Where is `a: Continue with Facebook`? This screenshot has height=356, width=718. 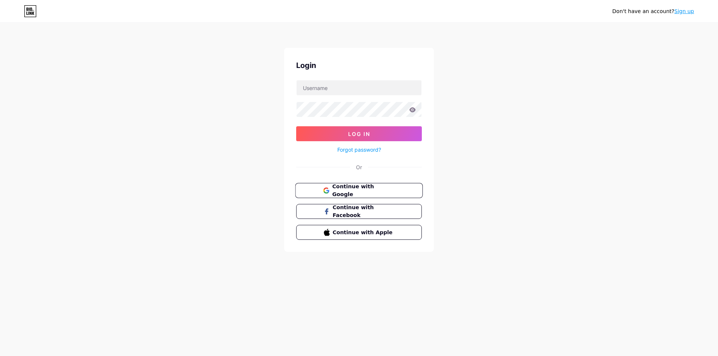 a: Continue with Facebook is located at coordinates (359, 212).